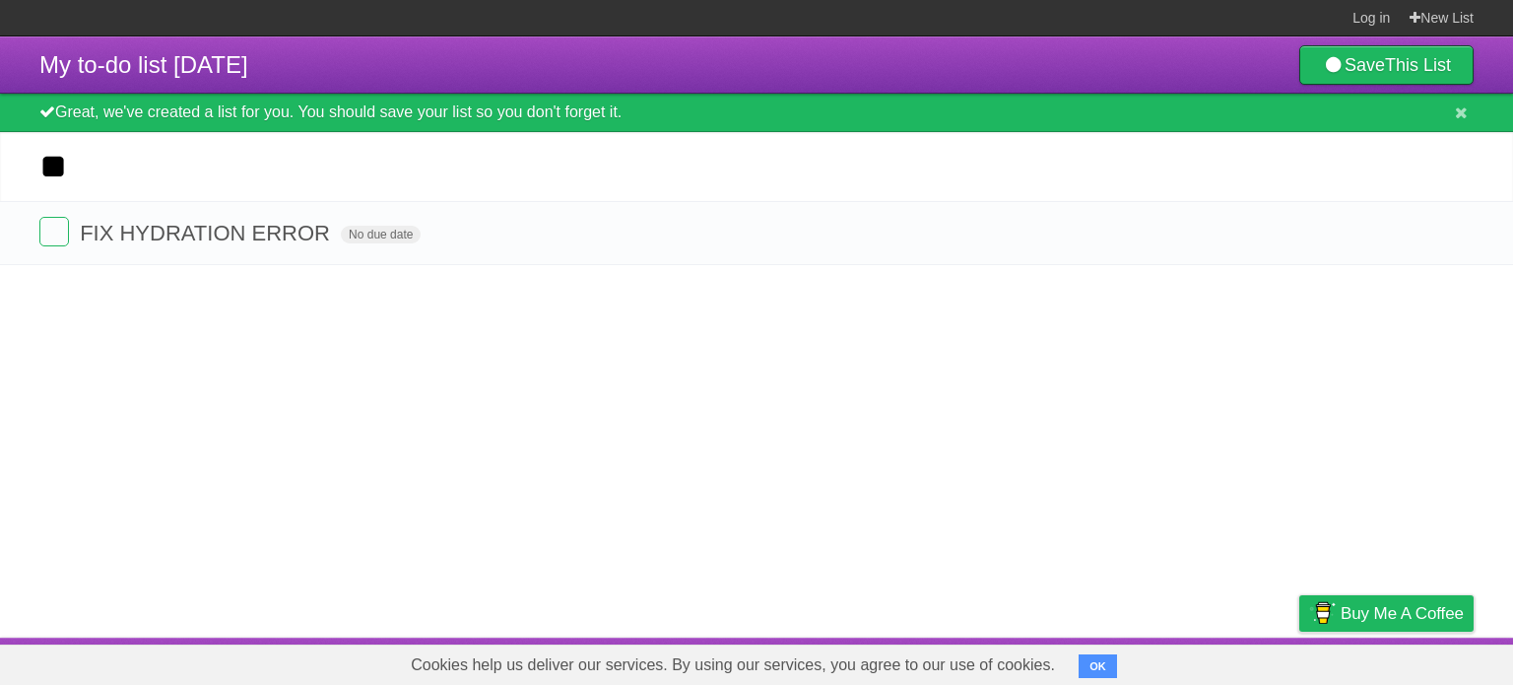  Describe the element at coordinates (1322, 613) in the screenshot. I see `img: Buy me a coffee` at that location.